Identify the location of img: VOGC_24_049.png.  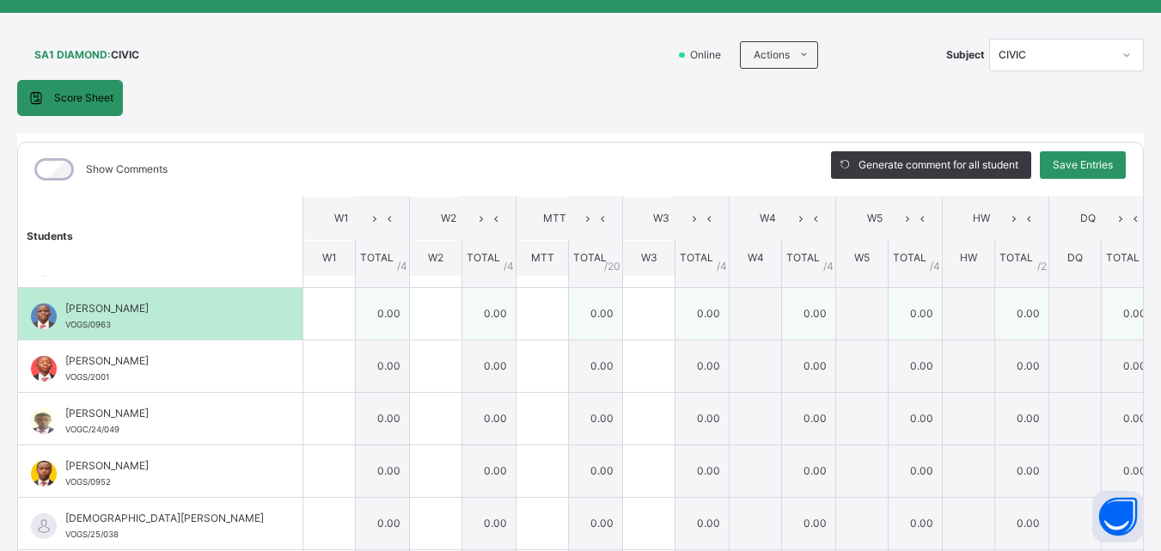
(44, 421).